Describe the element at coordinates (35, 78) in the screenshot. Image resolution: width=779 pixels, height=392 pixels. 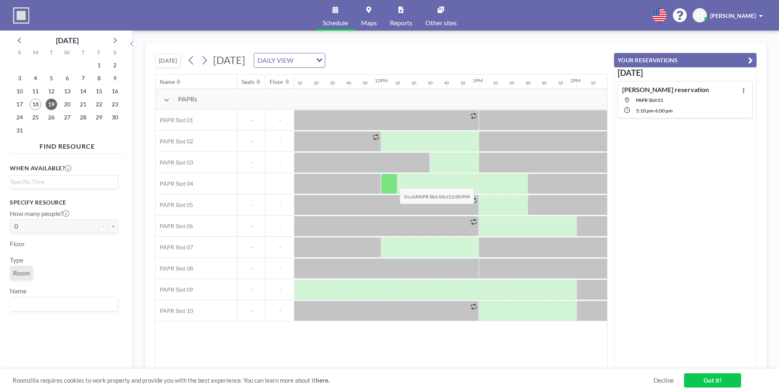
I see `span: Monday, August 4, 2025` at that location.